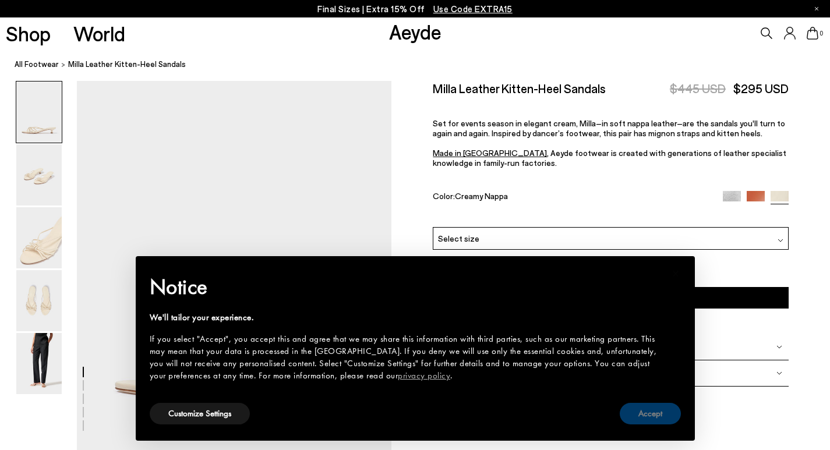  Describe the element at coordinates (609, 143) in the screenshot. I see `span: Set for events season in elegant cream, Milla–in soft nappa leather–are the sandals you'll turn t...` at that location.